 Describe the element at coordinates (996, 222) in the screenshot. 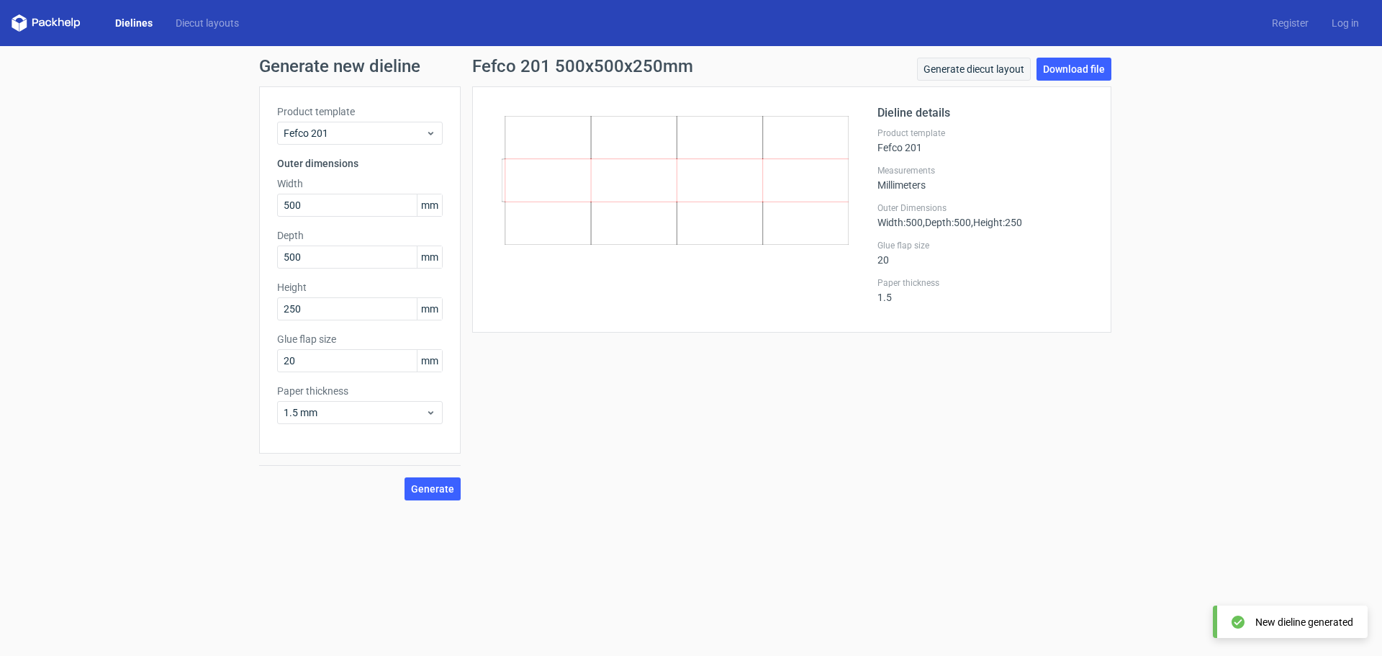

I see `span: , Height : 250` at that location.